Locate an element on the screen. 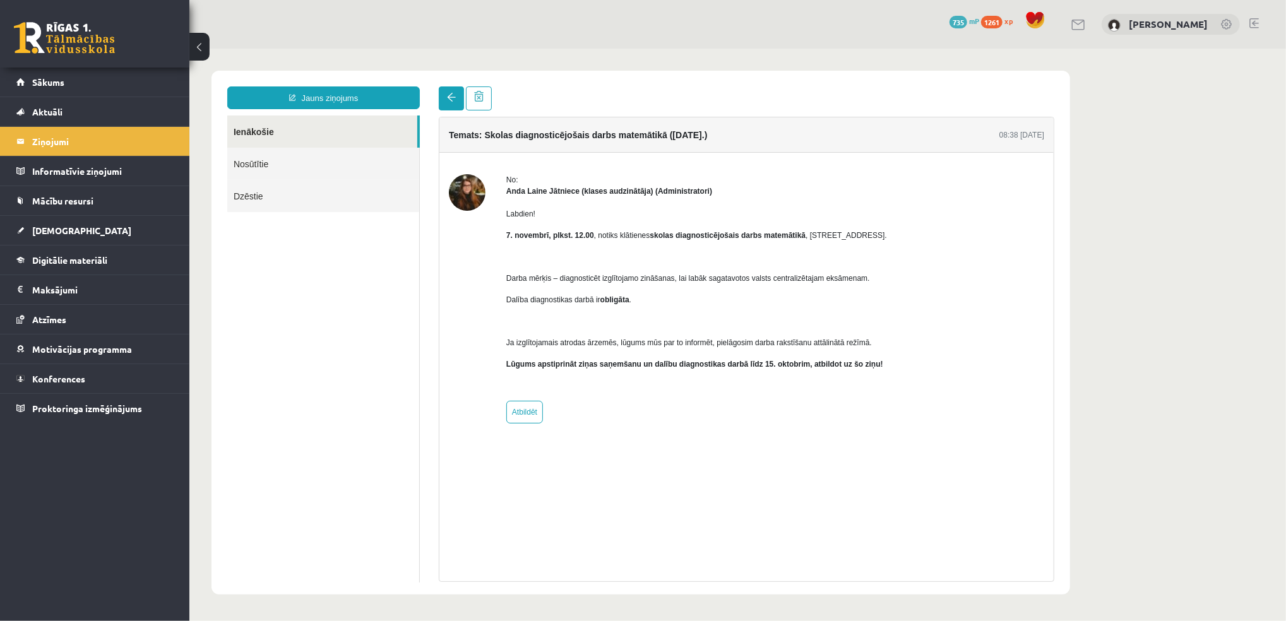 This screenshot has width=1286, height=621. span: Motivācijas programma is located at coordinates (82, 349).